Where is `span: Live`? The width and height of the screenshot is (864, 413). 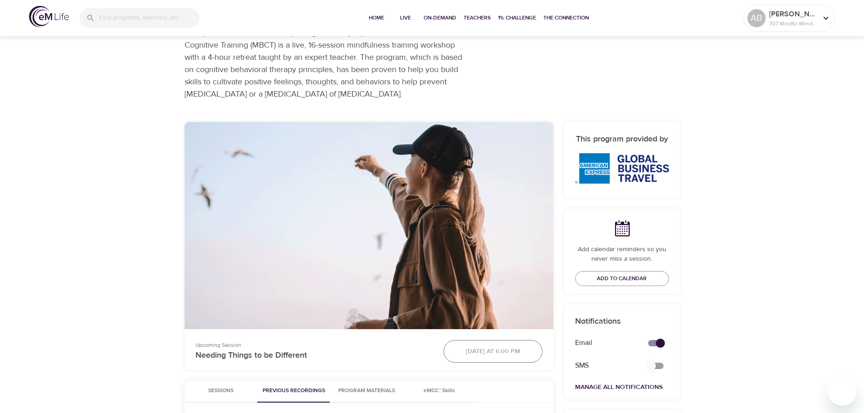
span: Live is located at coordinates (406, 18).